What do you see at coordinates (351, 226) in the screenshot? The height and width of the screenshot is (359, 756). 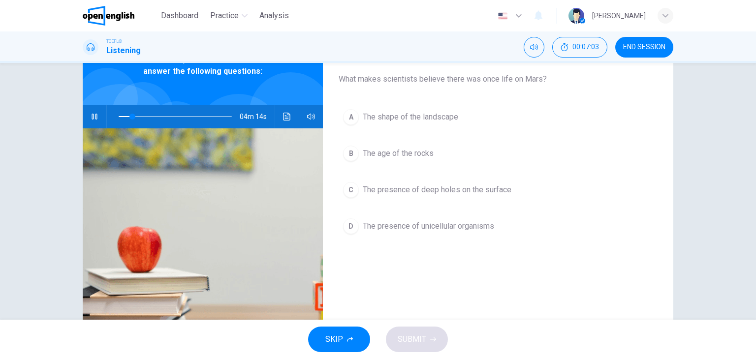 I see `div: D` at bounding box center [351, 226].